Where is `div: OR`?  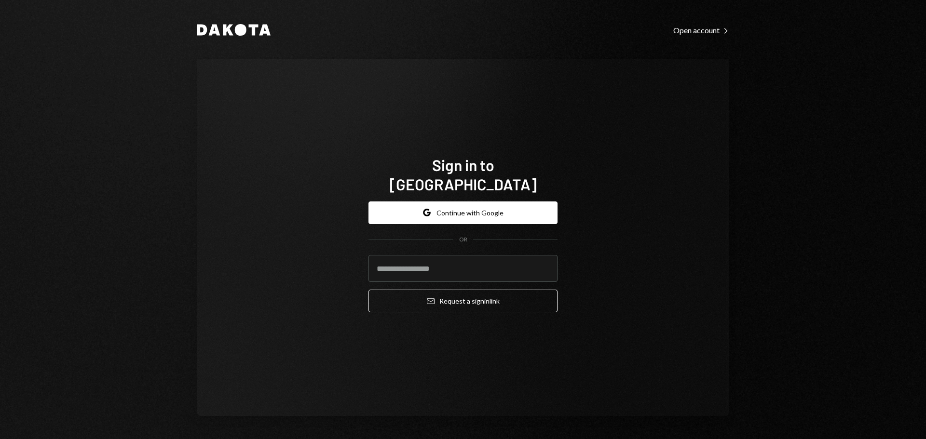 div: OR is located at coordinates (463, 240).